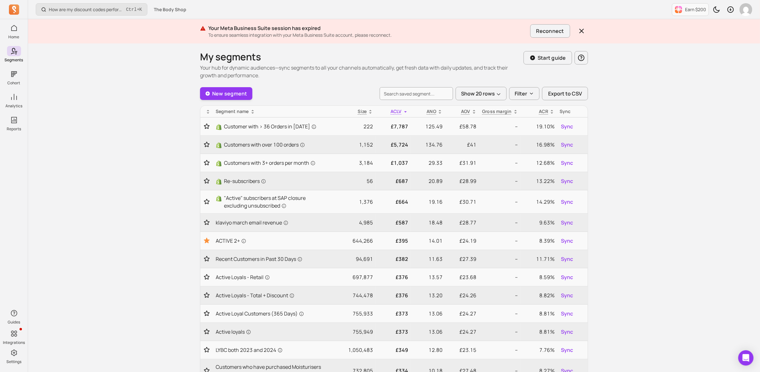 The image size is (760, 372). I want to click on p: 19.16, so click(428, 202).